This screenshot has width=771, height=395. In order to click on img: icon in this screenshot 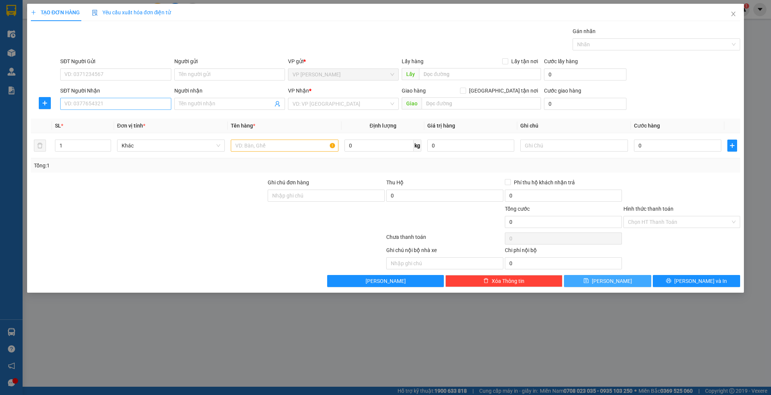, I will do `click(95, 13)`.